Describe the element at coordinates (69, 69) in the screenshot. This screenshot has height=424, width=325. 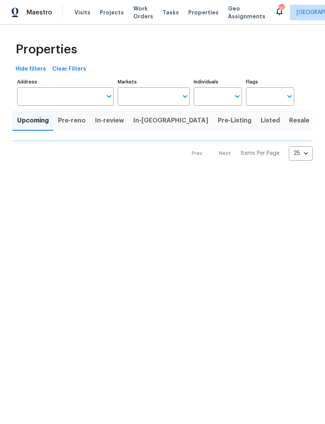
I see `button: Clear Filters` at that location.